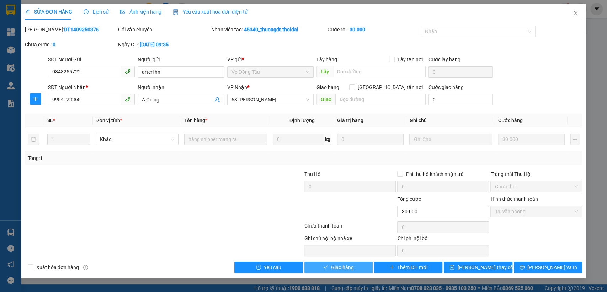 This screenshot has width=607, height=292. I want to click on strong: CÔNG TY TNHH DỊCH VỤ DU LỊCH THỜI ĐẠI, so click(35, 17).